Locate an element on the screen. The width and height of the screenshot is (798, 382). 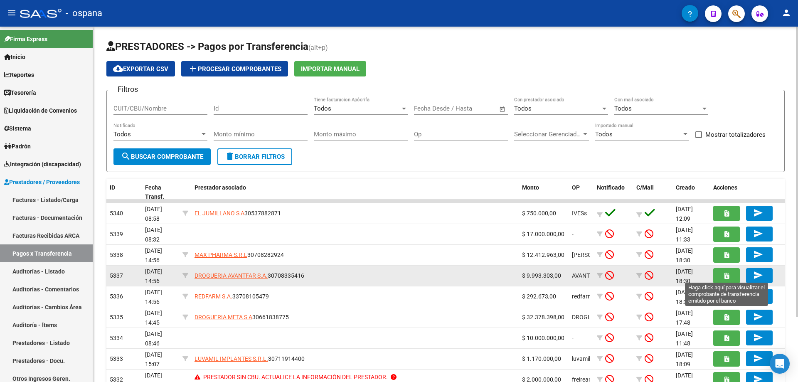
span: $ 750.000,00 is located at coordinates (539, 213).